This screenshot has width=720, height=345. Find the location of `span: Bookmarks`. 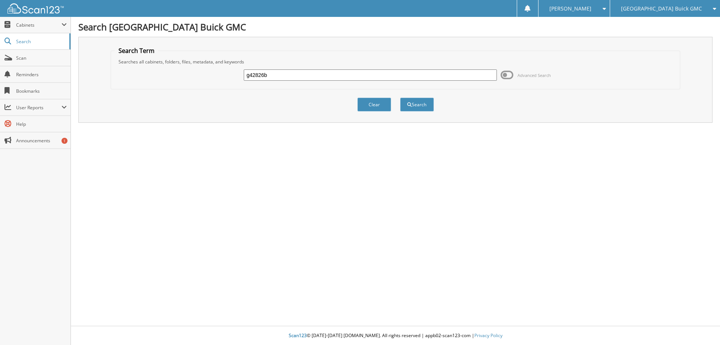

span: Bookmarks is located at coordinates (41, 91).